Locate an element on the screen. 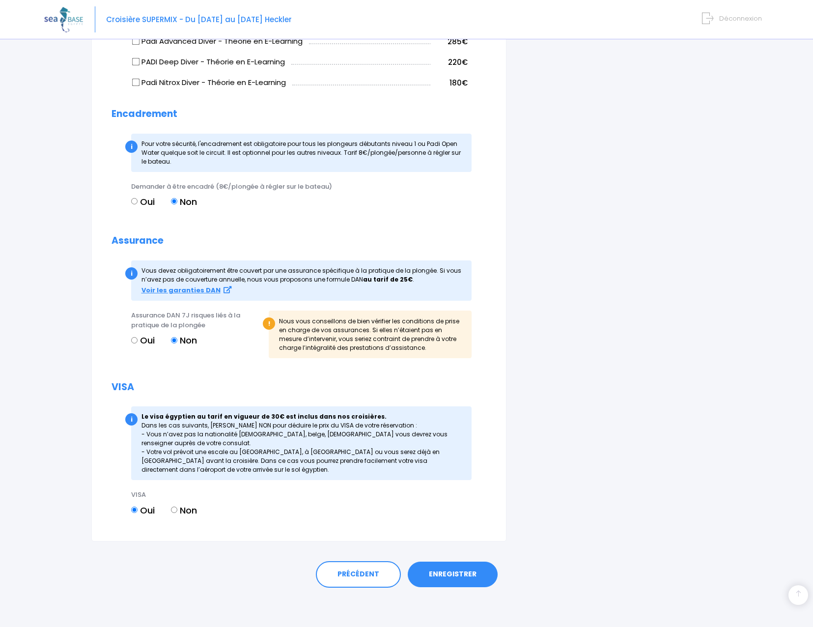 The image size is (813, 627). input: Padi Advanced Diver - Théorie en E-Learning is located at coordinates (136, 41).